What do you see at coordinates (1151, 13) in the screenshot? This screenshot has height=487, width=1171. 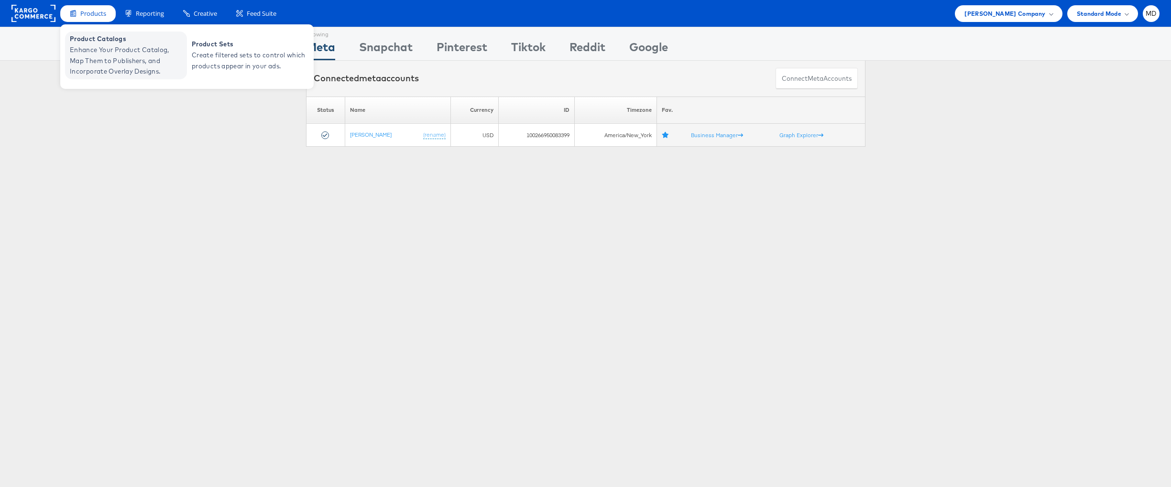 I see `span: MD` at bounding box center [1151, 13].